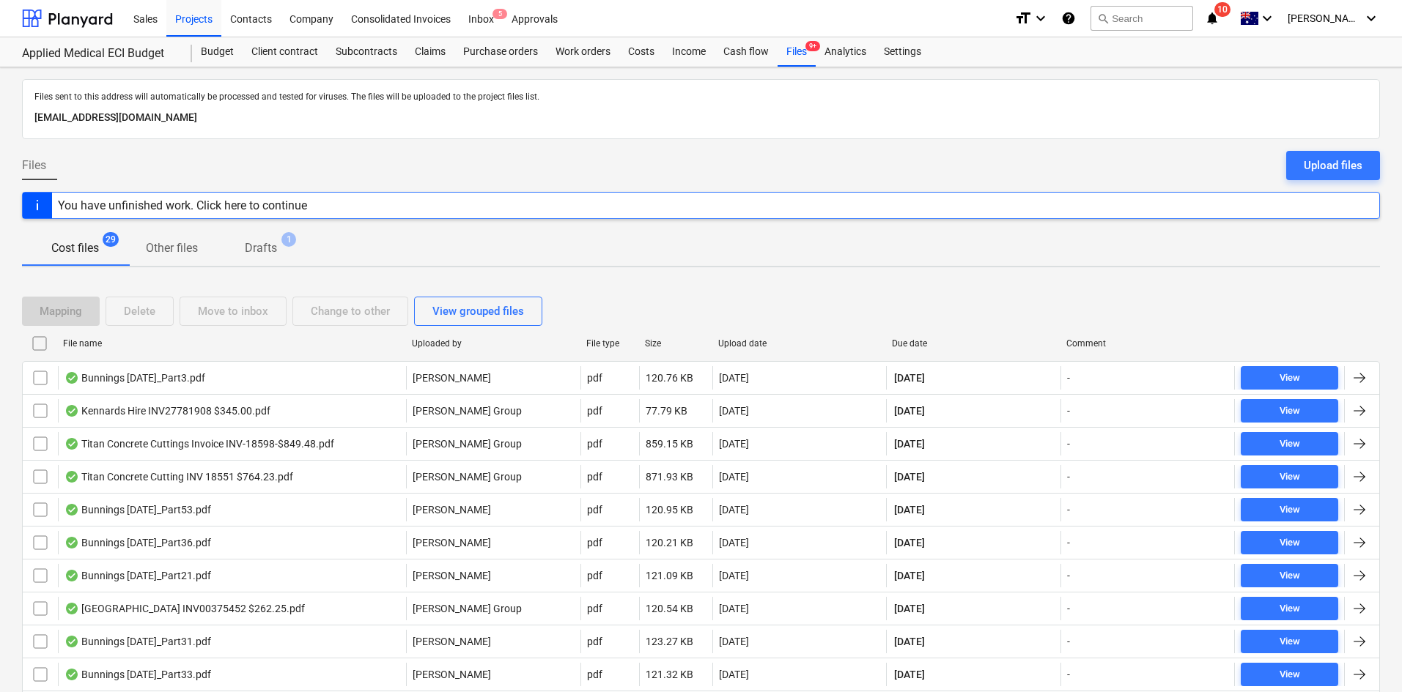 This screenshot has width=1402, height=692. I want to click on span: 9+, so click(813, 46).